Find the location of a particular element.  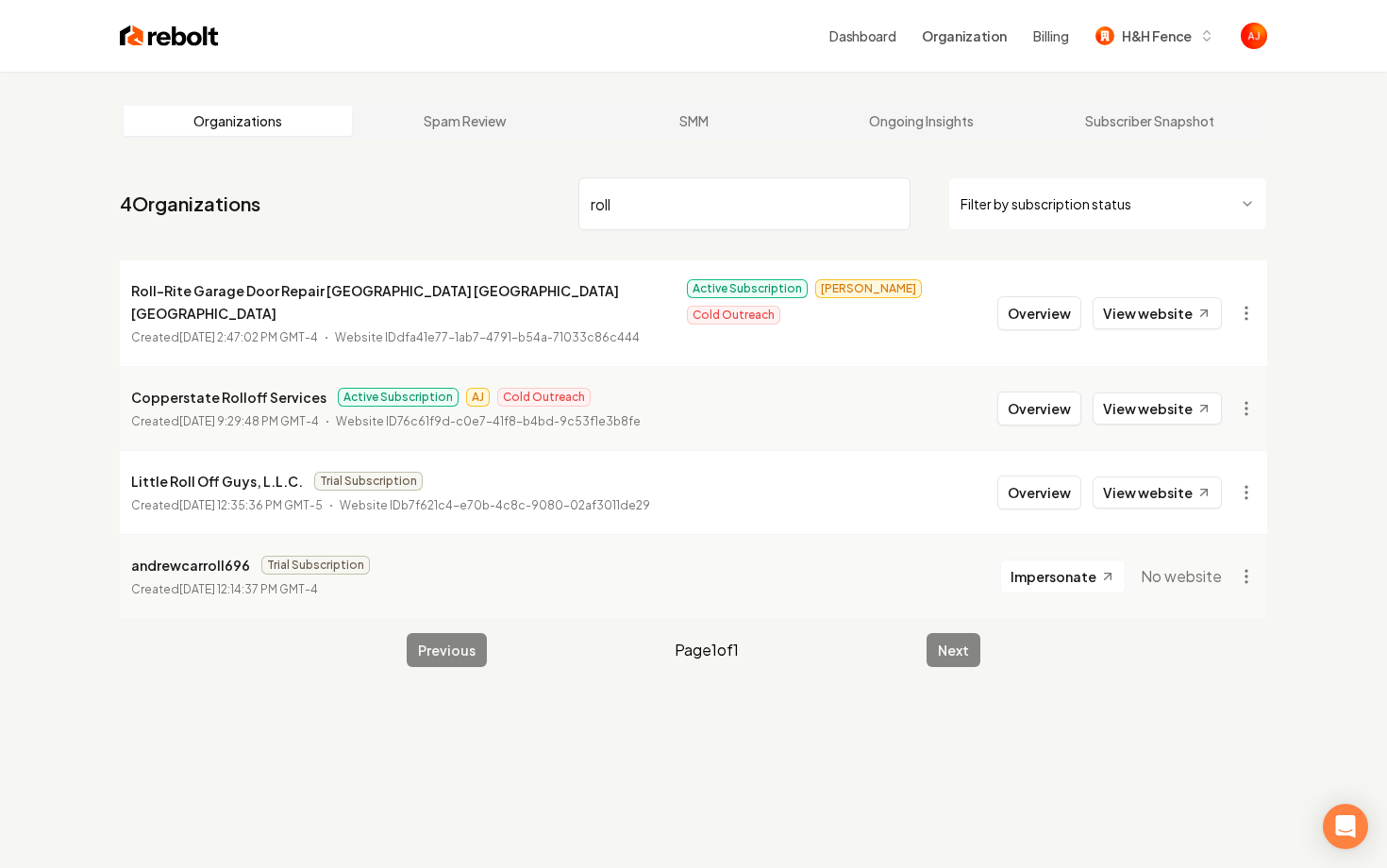

div: Open Intercom Messenger is located at coordinates (1346, 827).